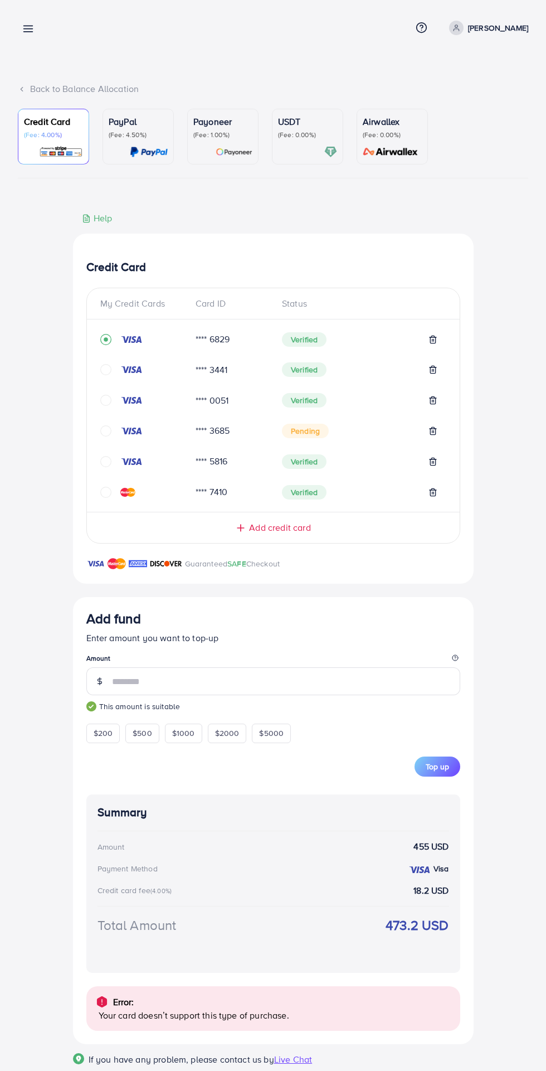 The image size is (546, 1071). I want to click on strong: 455 USD, so click(431, 846).